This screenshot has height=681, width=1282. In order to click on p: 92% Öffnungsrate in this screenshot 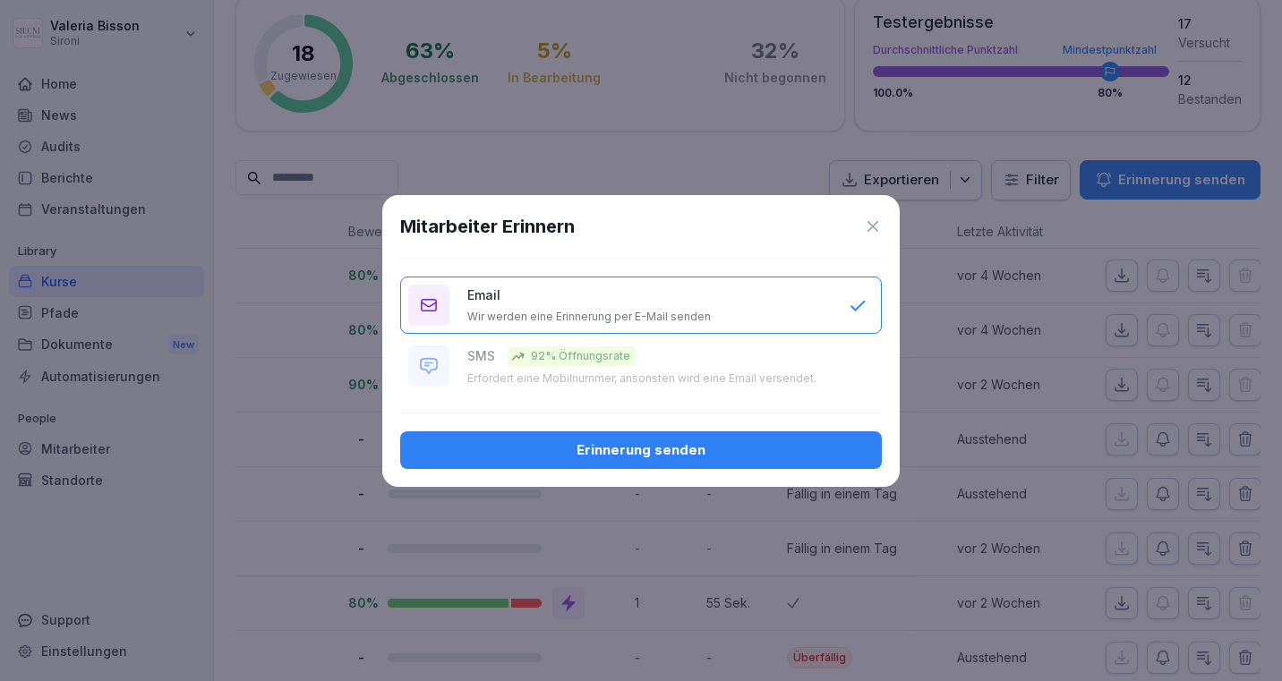, I will do `click(580, 356)`.